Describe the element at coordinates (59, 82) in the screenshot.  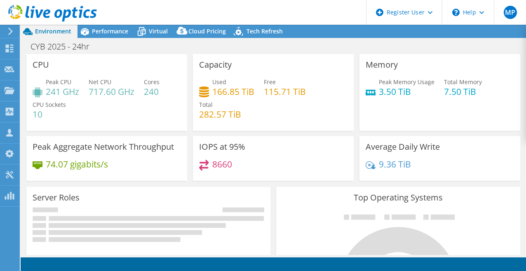
I see `span: Peak CPU` at that location.